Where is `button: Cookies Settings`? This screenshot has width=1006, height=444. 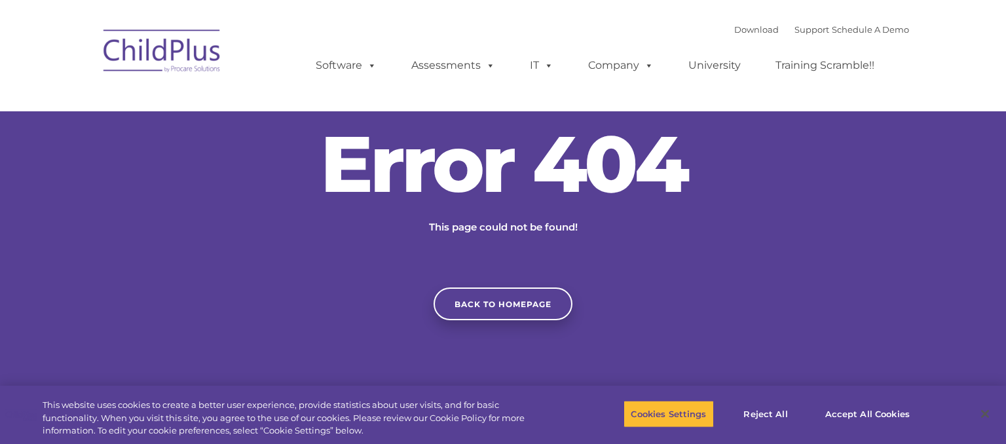 button: Cookies Settings is located at coordinates (668, 414).